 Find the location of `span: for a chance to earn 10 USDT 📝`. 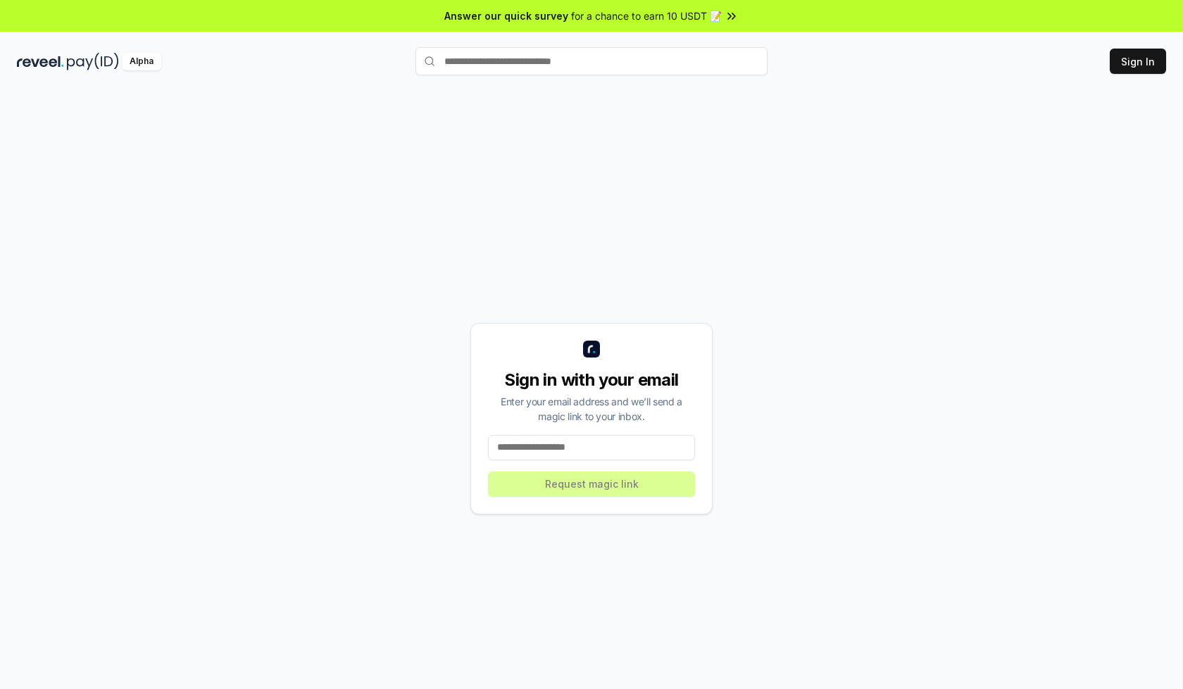

span: for a chance to earn 10 USDT 📝 is located at coordinates (646, 15).